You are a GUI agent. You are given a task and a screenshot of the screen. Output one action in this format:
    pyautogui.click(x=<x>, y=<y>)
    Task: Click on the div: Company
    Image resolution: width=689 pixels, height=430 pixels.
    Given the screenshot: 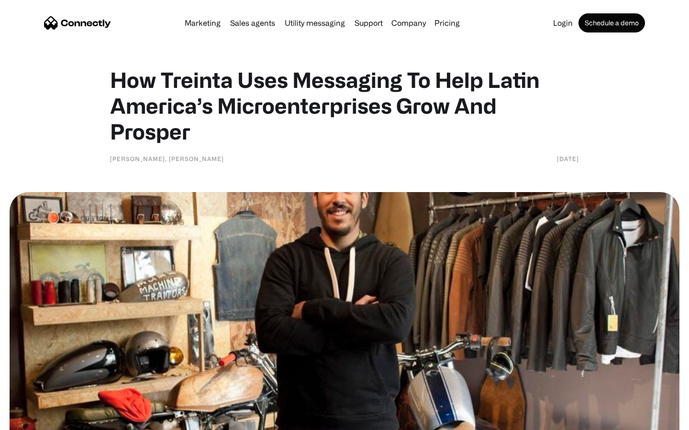 What is the action you would take?
    pyautogui.click(x=408, y=23)
    